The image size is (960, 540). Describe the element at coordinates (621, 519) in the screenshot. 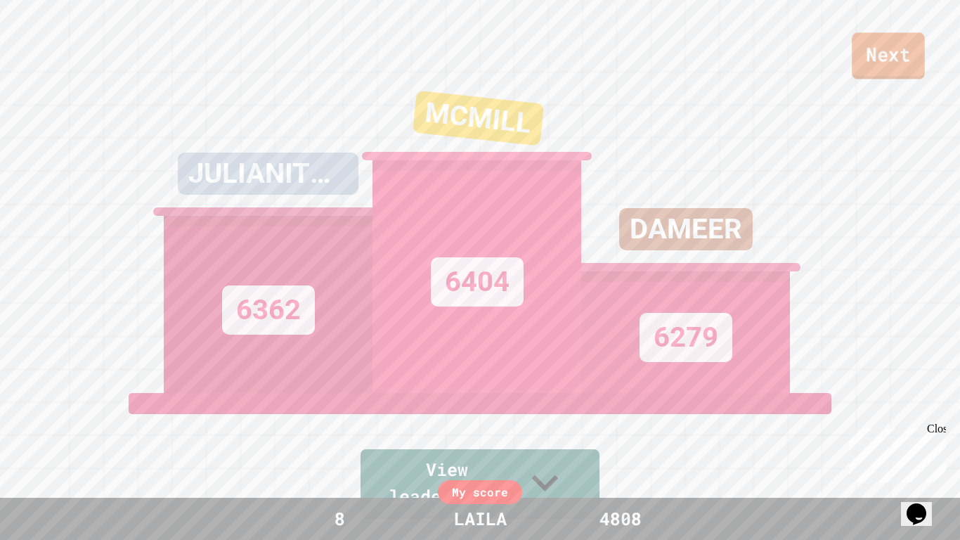

I see `div: 4808` at that location.